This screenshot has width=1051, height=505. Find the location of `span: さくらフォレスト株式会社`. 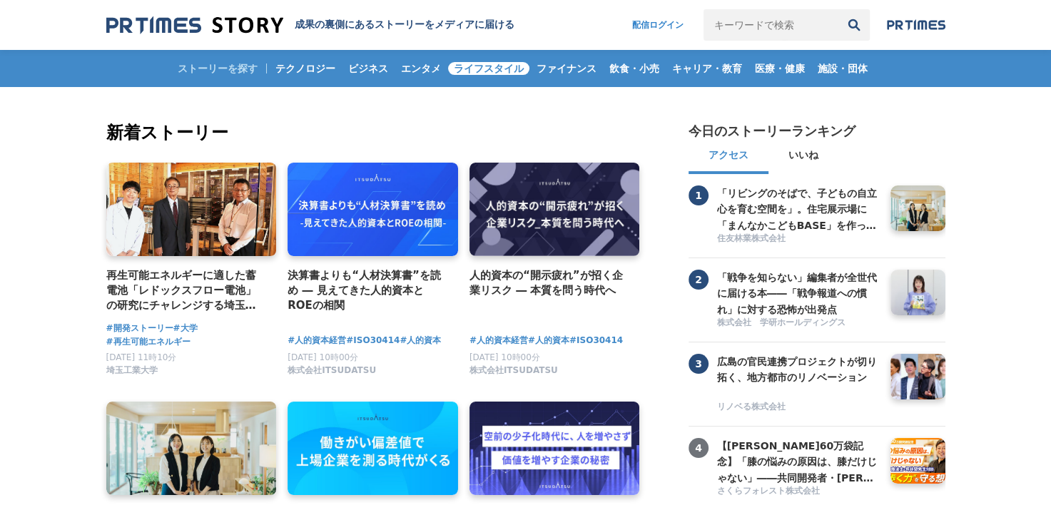

span: さくらフォレスト株式会社 is located at coordinates (769, 491).